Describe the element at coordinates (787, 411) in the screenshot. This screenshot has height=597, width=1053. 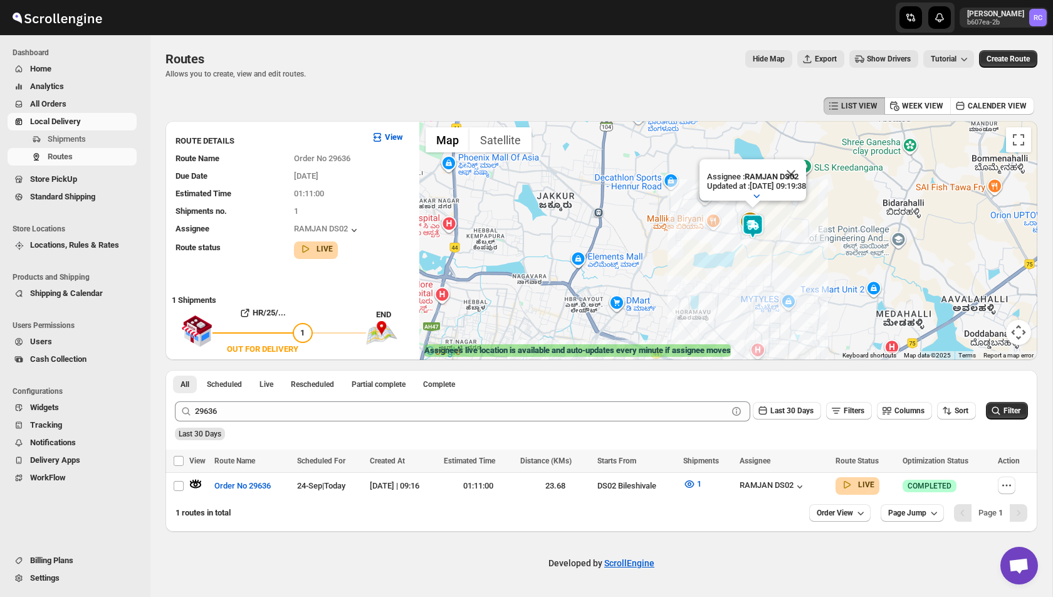
I see `button: Last 30 Days` at that location.